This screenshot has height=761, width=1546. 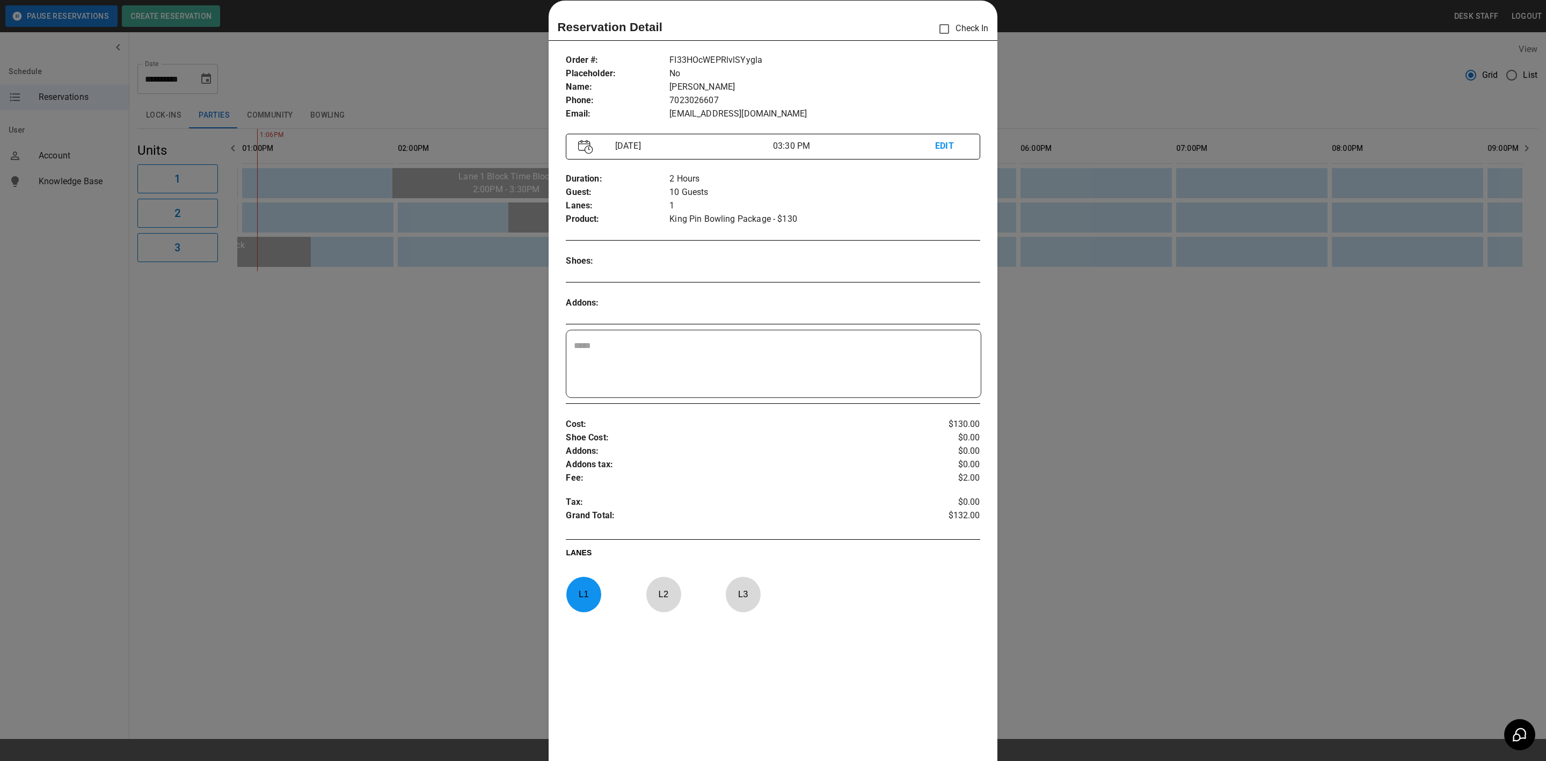 What do you see at coordinates (961, 29) in the screenshot?
I see `p: Check In` at bounding box center [961, 29].